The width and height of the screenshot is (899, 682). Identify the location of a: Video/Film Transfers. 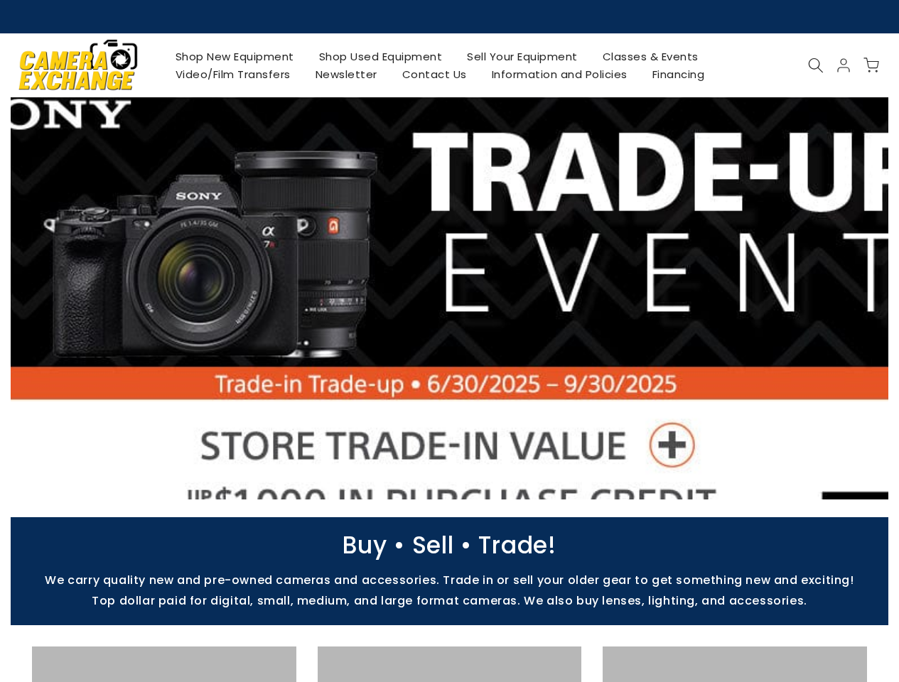
(232, 74).